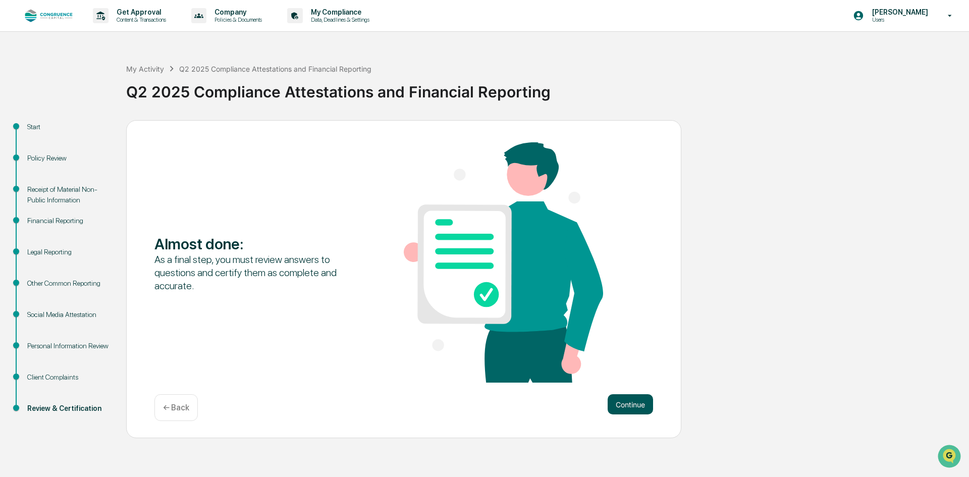  What do you see at coordinates (100, 82) in the screenshot?
I see `div: Start new chat` at bounding box center [100, 82].